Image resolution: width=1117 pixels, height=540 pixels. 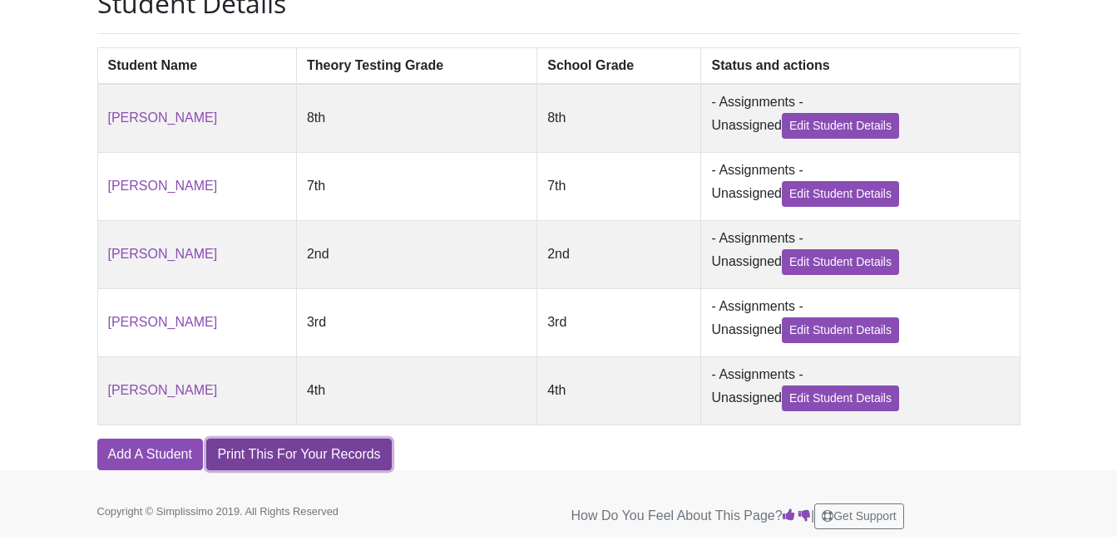 I want to click on th: Status and actions, so click(x=860, y=66).